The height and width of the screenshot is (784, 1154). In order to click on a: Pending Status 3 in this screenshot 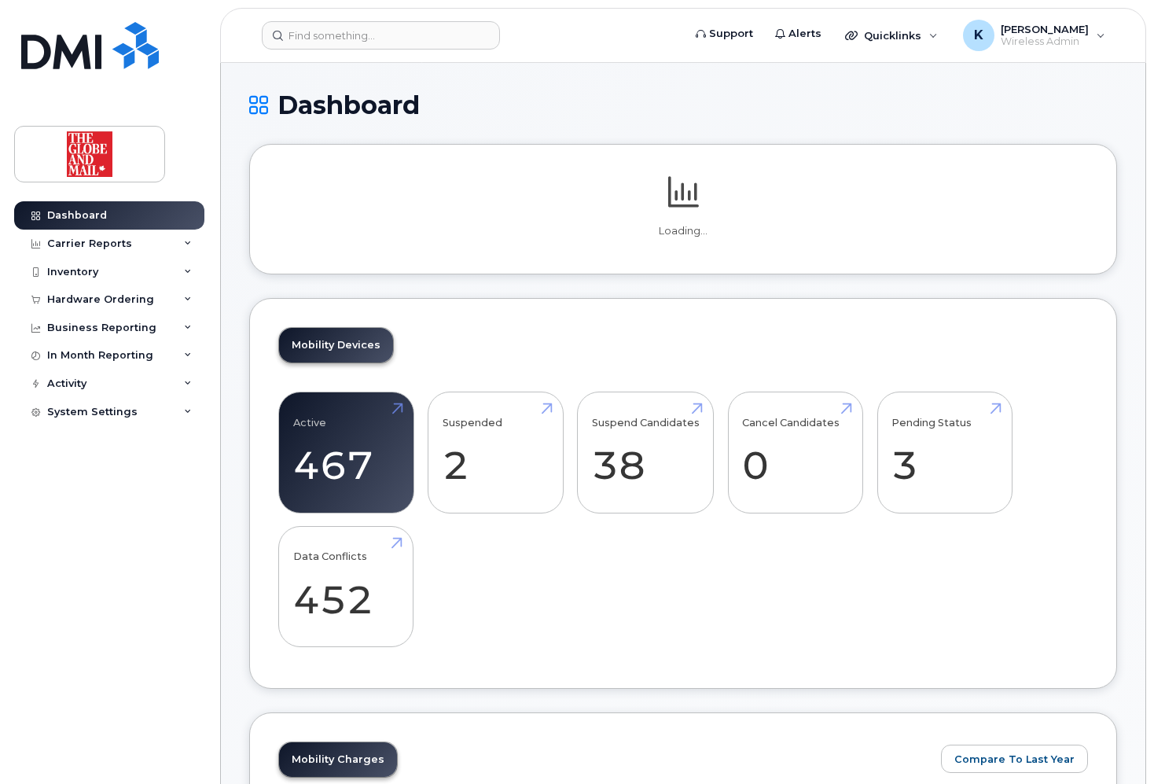, I will do `click(944, 453)`.